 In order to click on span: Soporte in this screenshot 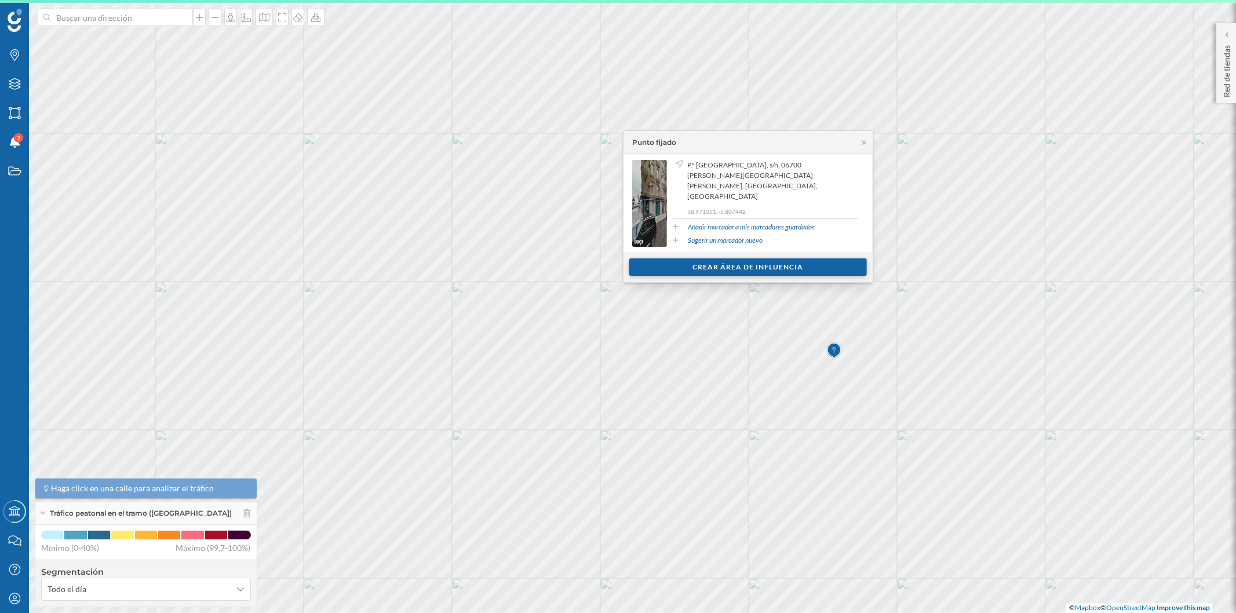, I will do `click(43, 13)`.